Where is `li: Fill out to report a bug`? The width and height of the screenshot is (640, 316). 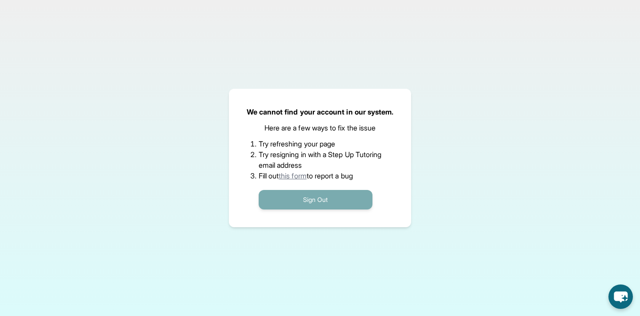
li: Fill out to report a bug is located at coordinates (320, 176).